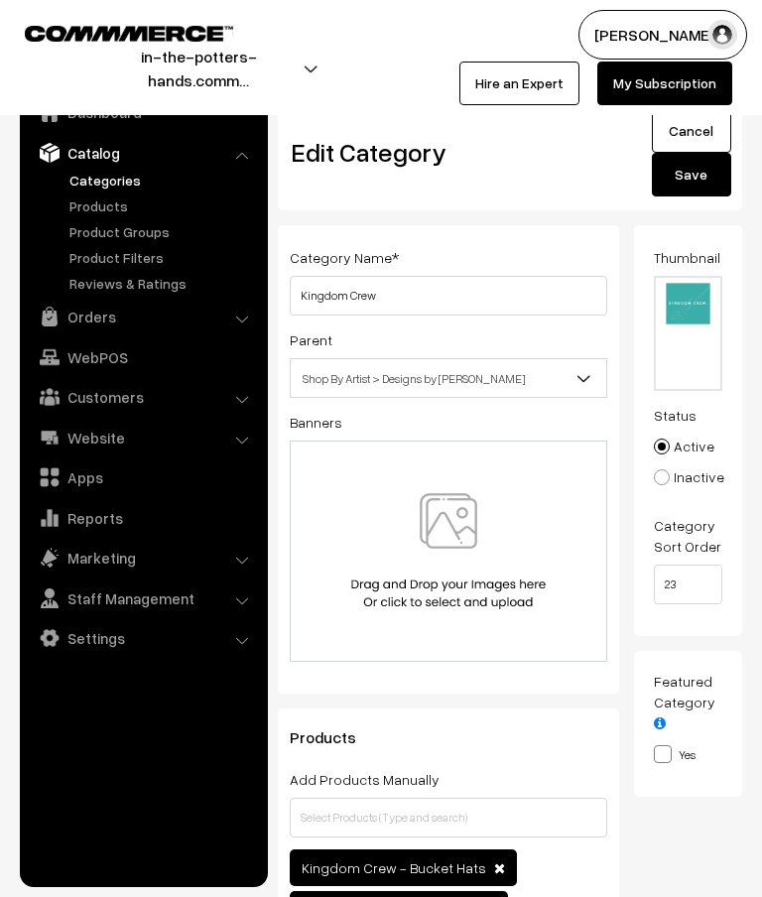 This screenshot has width=762, height=897. I want to click on a: Product Filters, so click(163, 257).